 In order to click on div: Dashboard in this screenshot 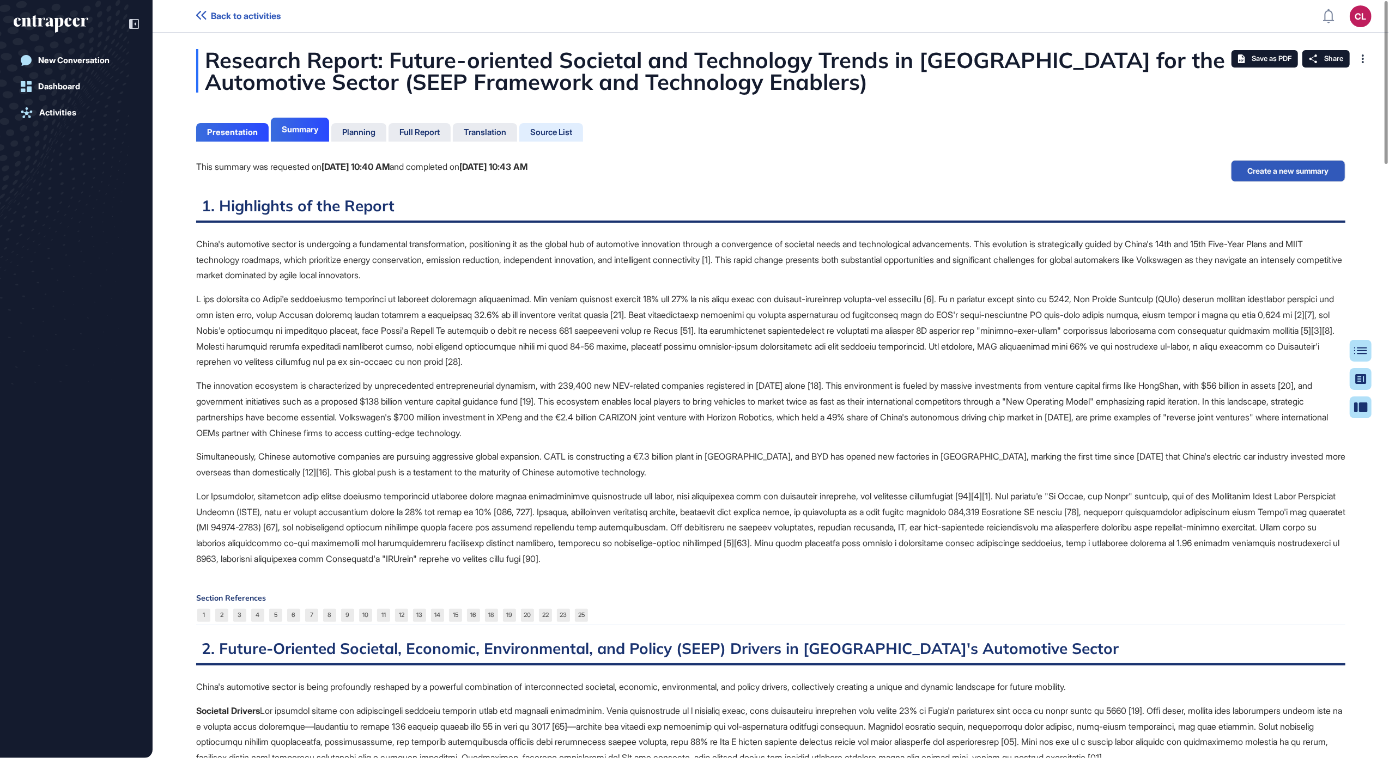, I will do `click(59, 87)`.